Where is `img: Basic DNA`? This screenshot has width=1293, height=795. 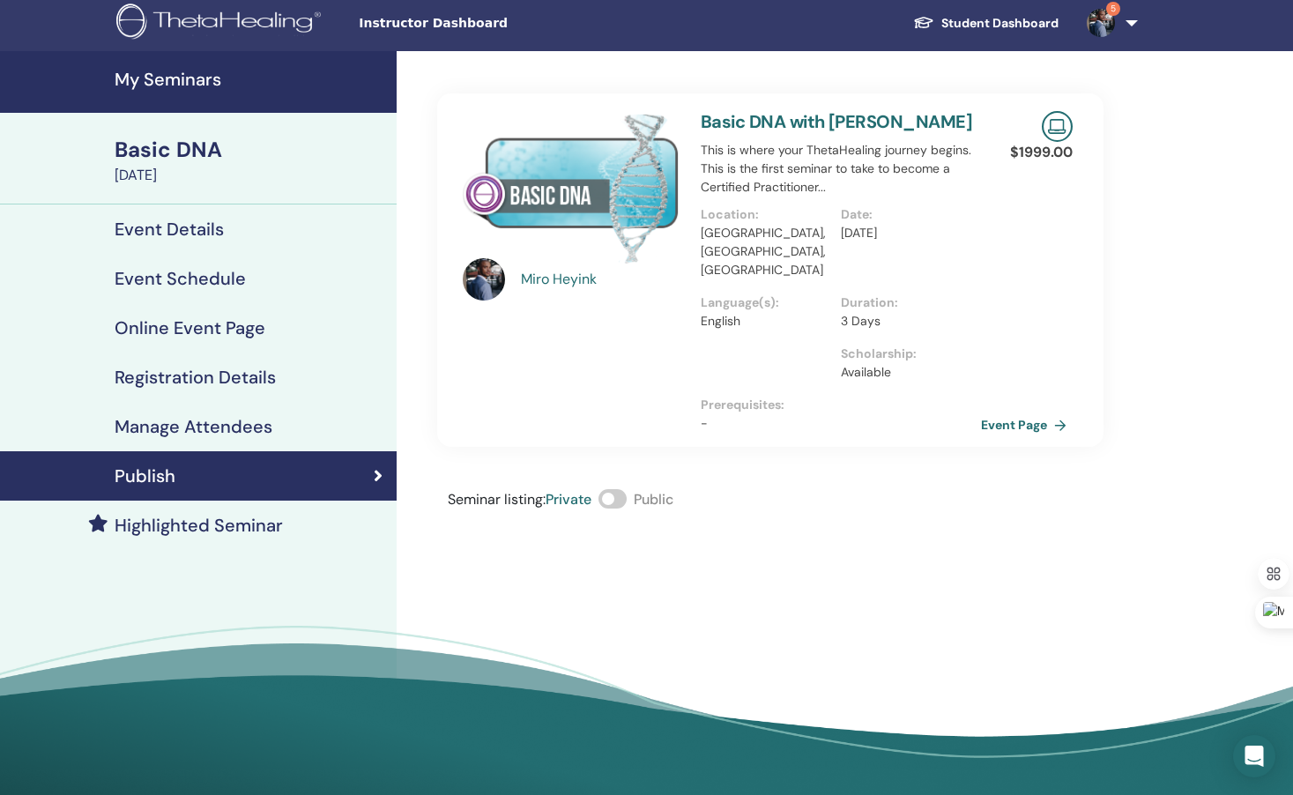 img: Basic DNA is located at coordinates (571, 187).